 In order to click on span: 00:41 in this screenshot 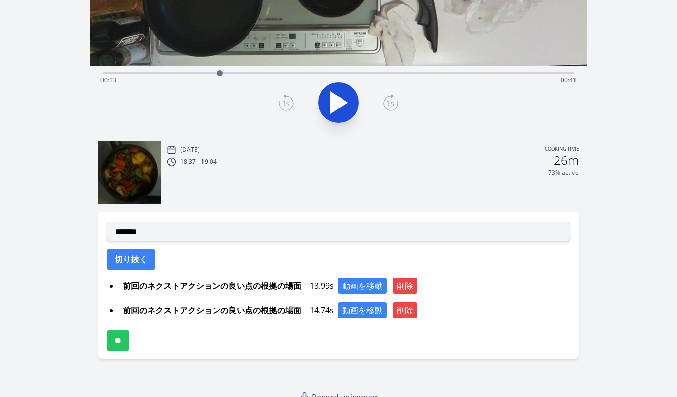, I will do `click(568, 80)`.